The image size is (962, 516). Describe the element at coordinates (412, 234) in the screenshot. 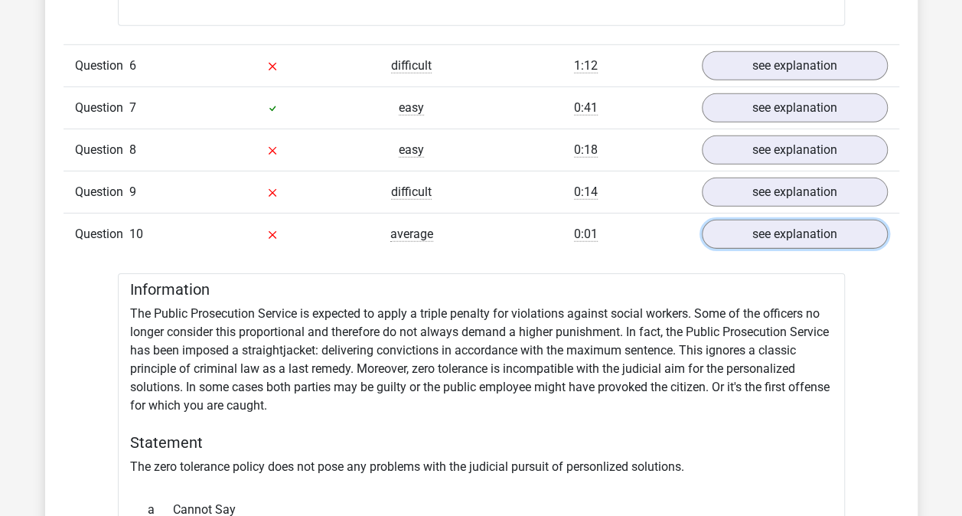

I see `span: average` at that location.